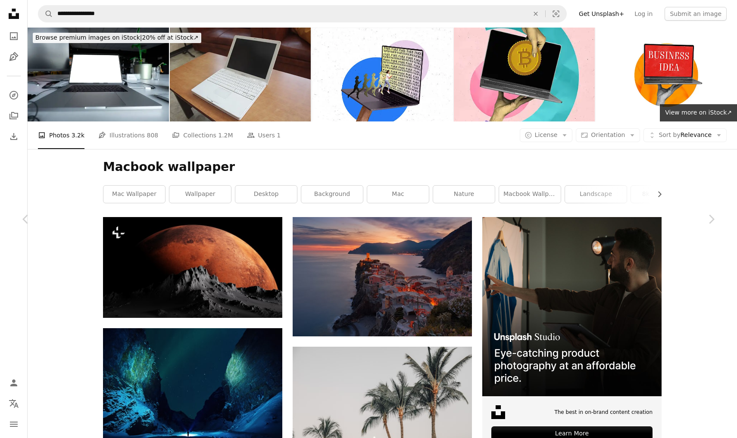 This screenshot has width=737, height=438. What do you see at coordinates (711, 219) in the screenshot?
I see `a: Next` at bounding box center [711, 219].